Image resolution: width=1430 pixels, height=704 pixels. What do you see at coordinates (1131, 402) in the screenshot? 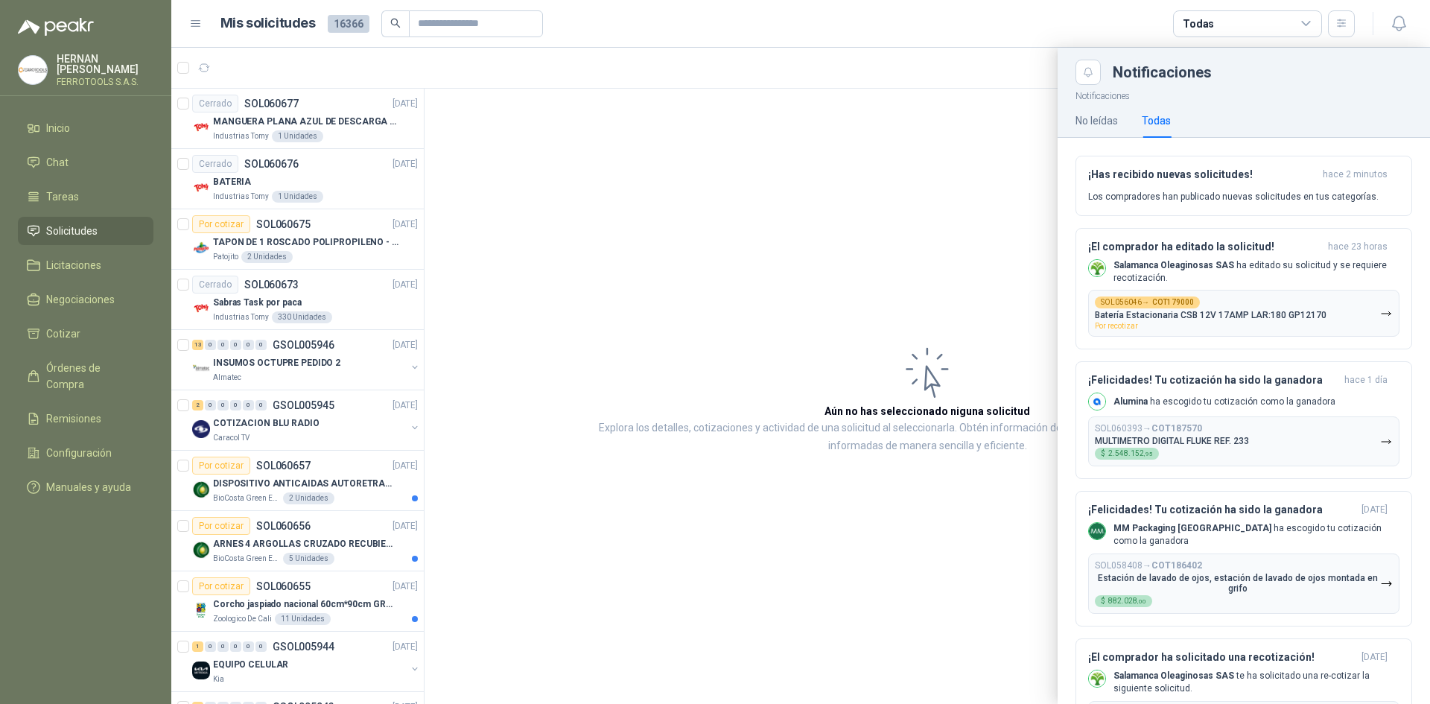
I see `b: Alumina` at bounding box center [1131, 402].